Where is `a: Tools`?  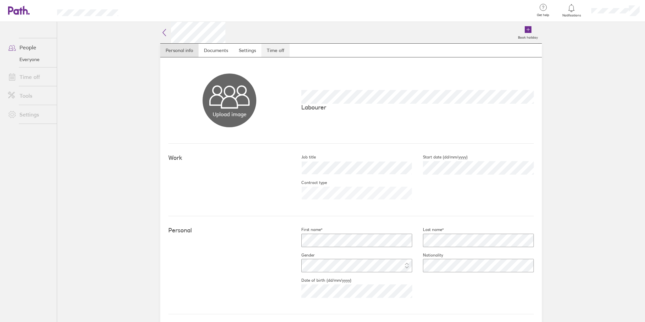 a: Tools is located at coordinates (30, 96).